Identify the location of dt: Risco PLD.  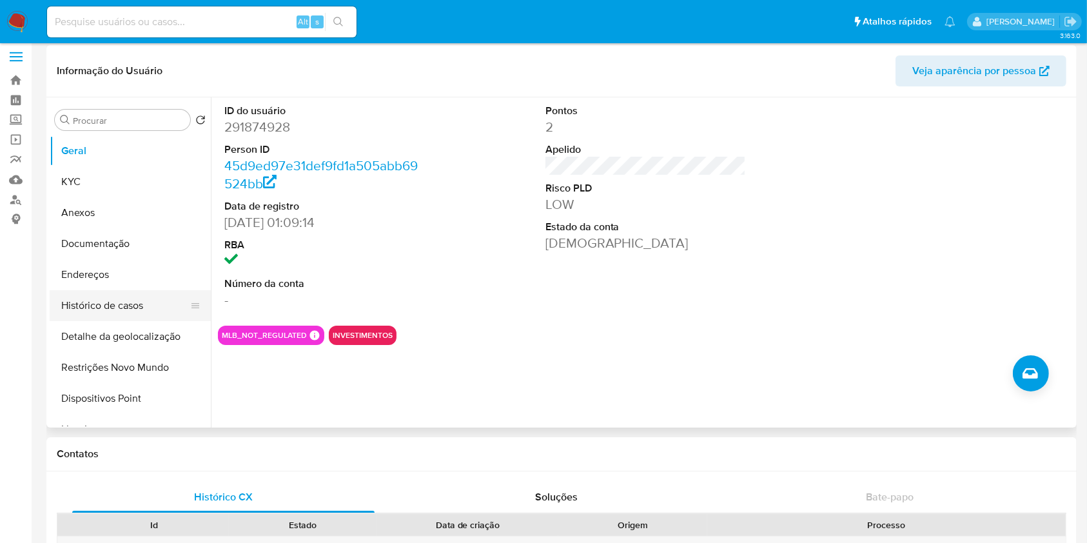
(646, 188).